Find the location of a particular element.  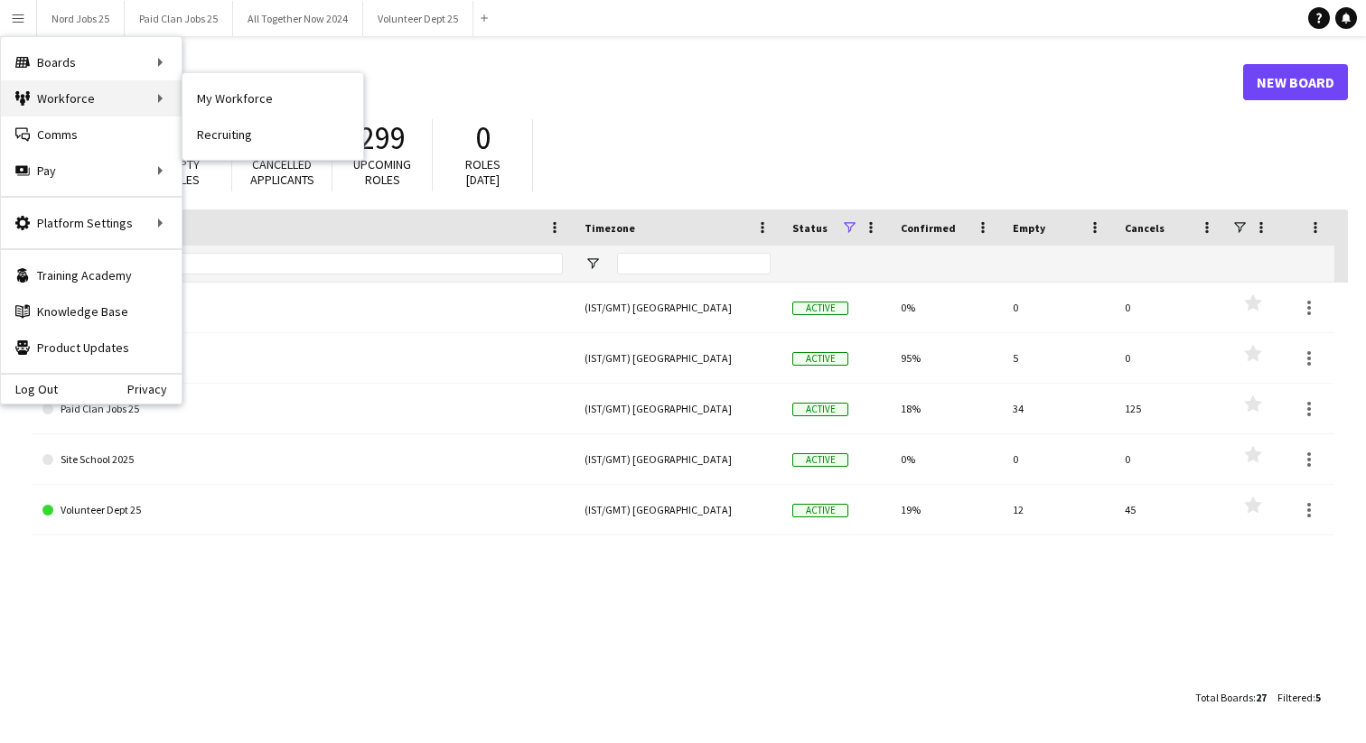

input: Board name Filter Input is located at coordinates (319, 264).